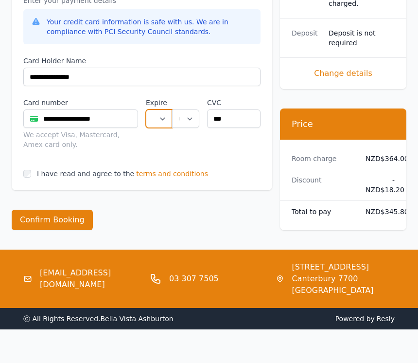  I want to click on label: Expire, so click(159, 103).